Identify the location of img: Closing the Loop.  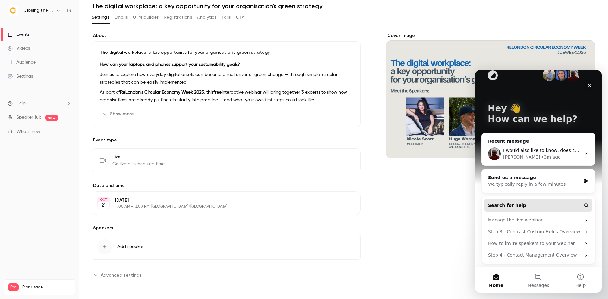
(13, 10).